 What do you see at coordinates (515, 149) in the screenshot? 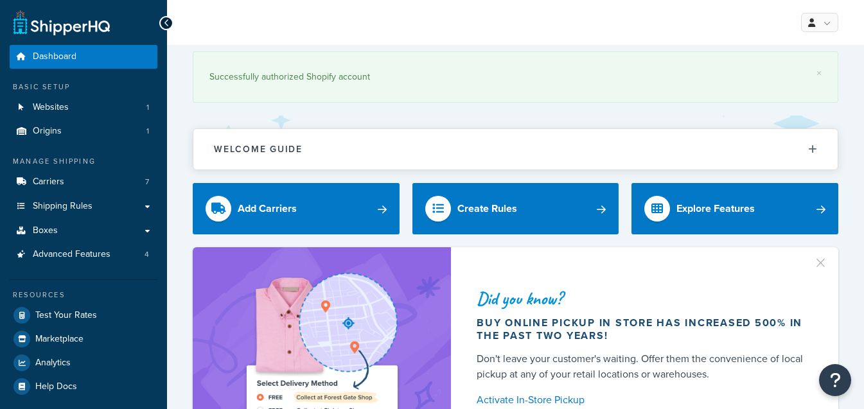
I see `button: Welcome Guide` at bounding box center [515, 149].